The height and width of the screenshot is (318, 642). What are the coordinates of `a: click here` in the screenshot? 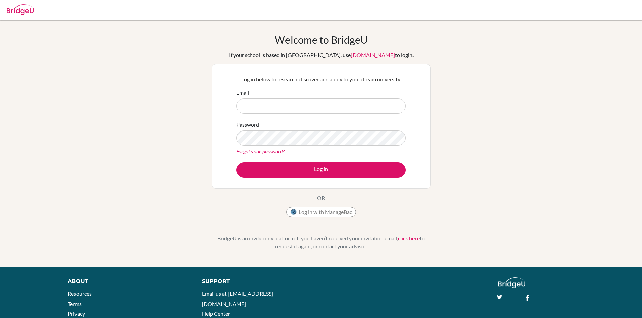 It's located at (409, 238).